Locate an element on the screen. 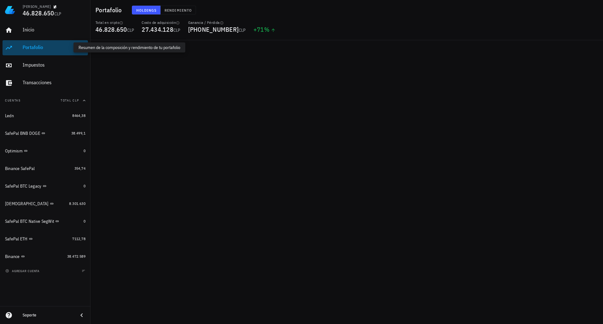  a: Portafolio is located at coordinates (45, 48).